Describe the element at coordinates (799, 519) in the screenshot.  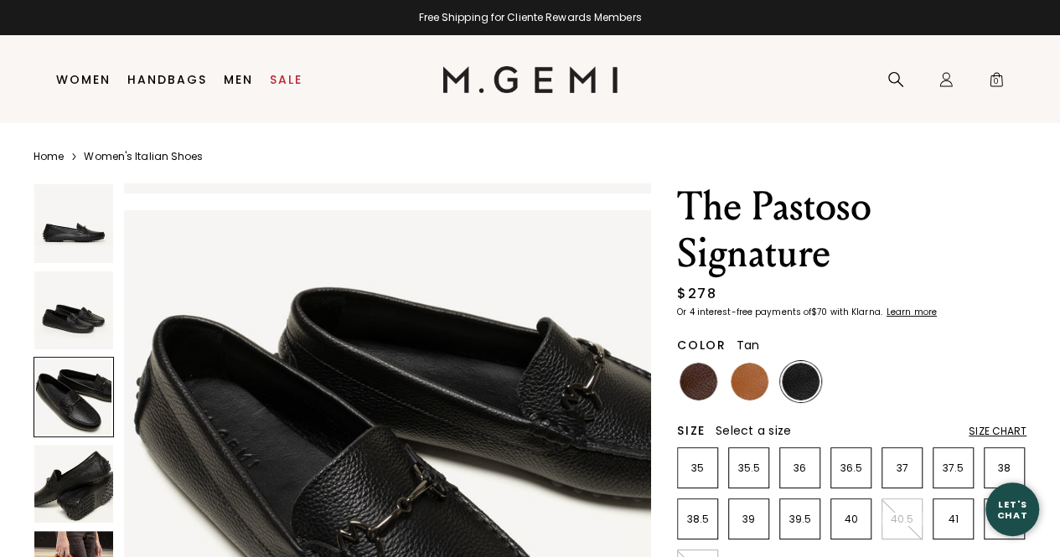
I see `p: 39.5` at that location.